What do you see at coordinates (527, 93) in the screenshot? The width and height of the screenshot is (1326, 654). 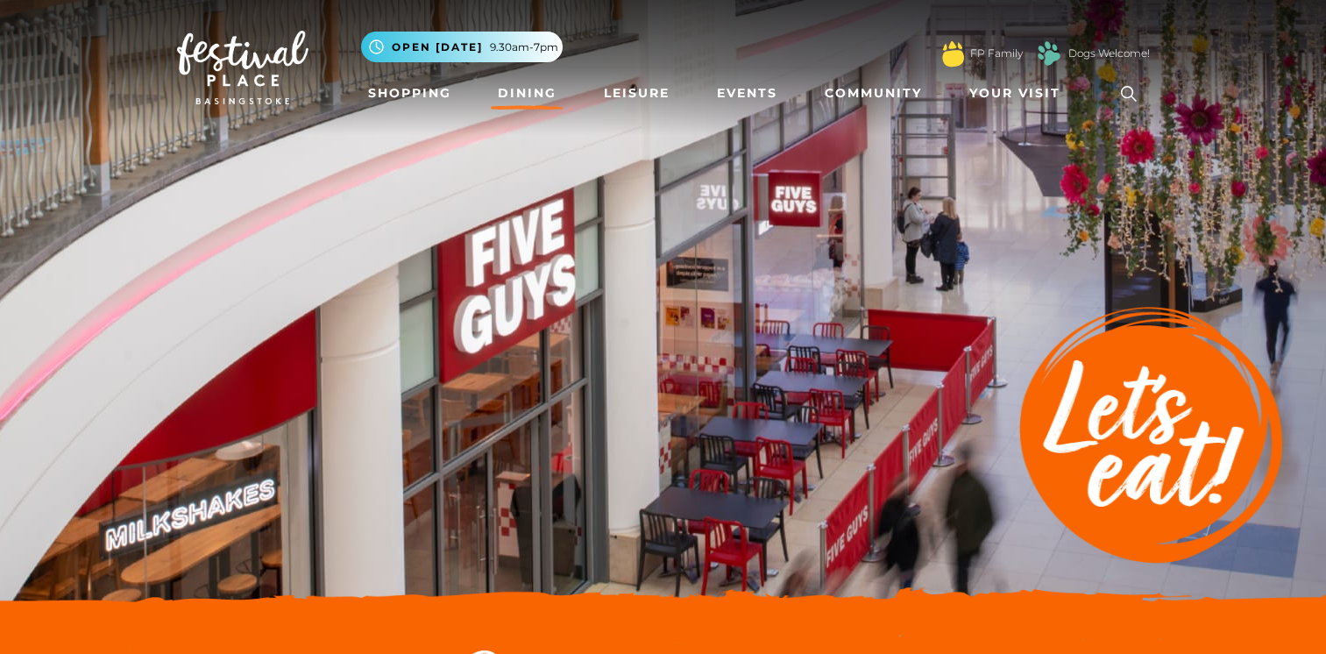 I see `a: Dining` at bounding box center [527, 93].